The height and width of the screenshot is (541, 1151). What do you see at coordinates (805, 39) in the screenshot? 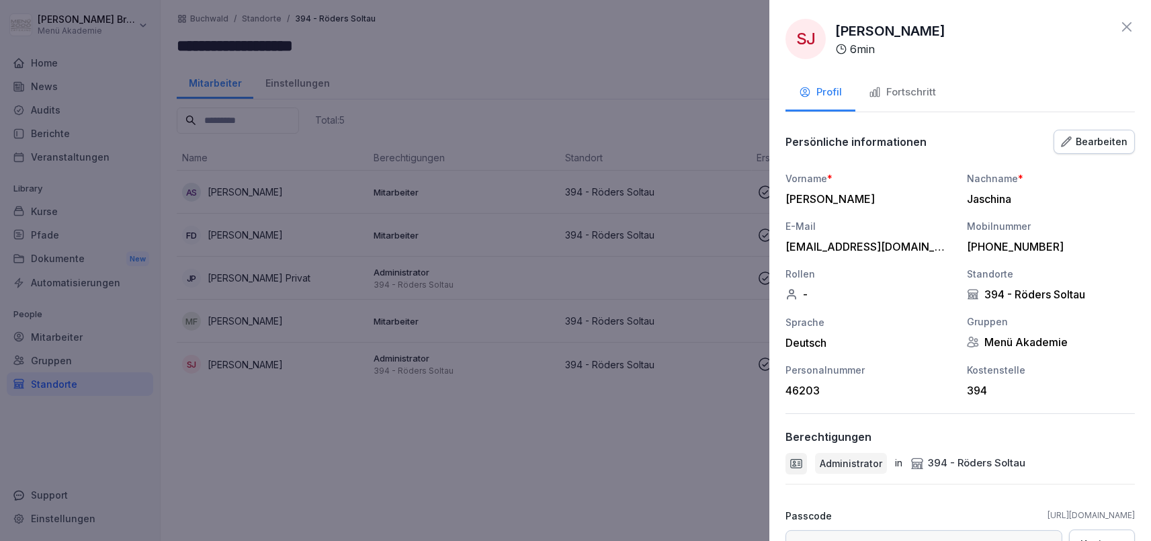
I see `div: SJ` at bounding box center [805, 39].